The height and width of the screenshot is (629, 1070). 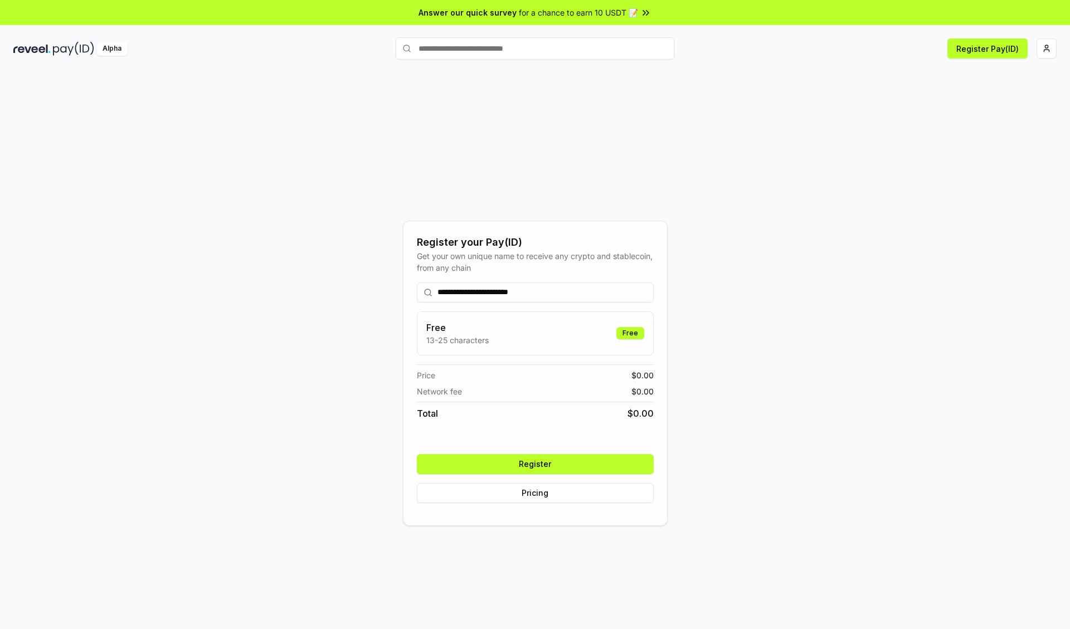 I want to click on button: Register Pay(ID), so click(x=987, y=48).